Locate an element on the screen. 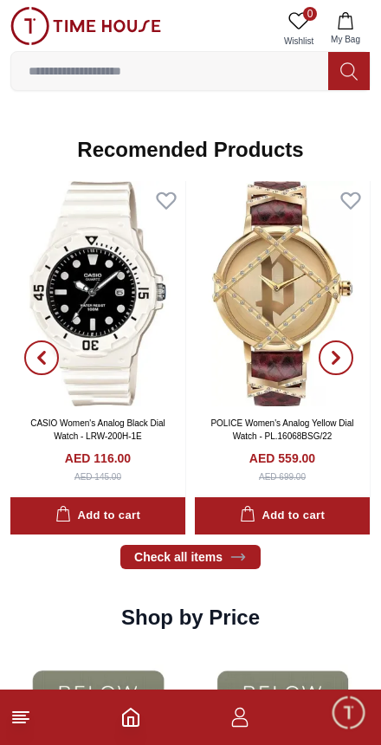 The height and width of the screenshot is (745, 381). a: 0Wishlist is located at coordinates (299, 29).